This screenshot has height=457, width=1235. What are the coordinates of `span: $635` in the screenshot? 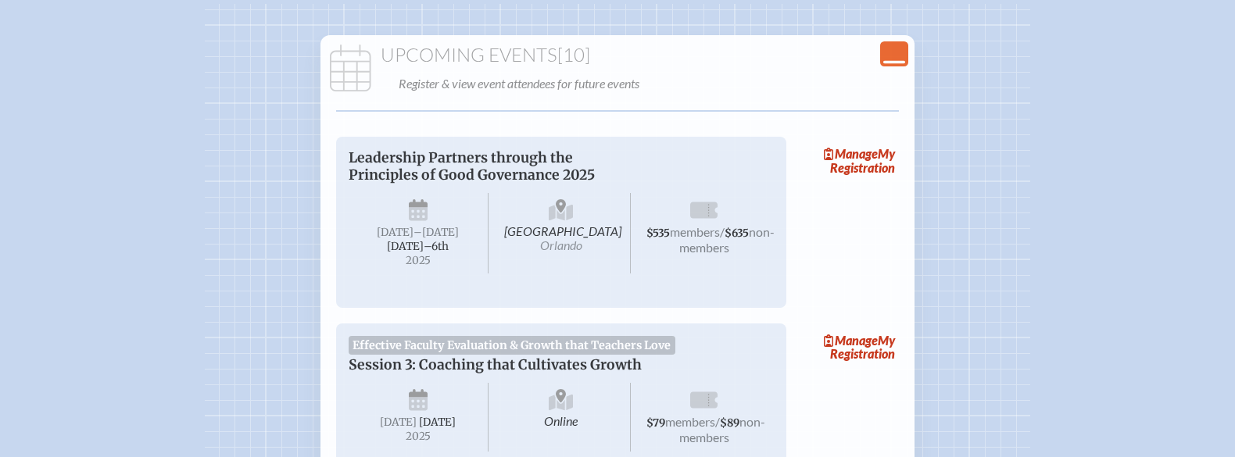 It's located at (736, 233).